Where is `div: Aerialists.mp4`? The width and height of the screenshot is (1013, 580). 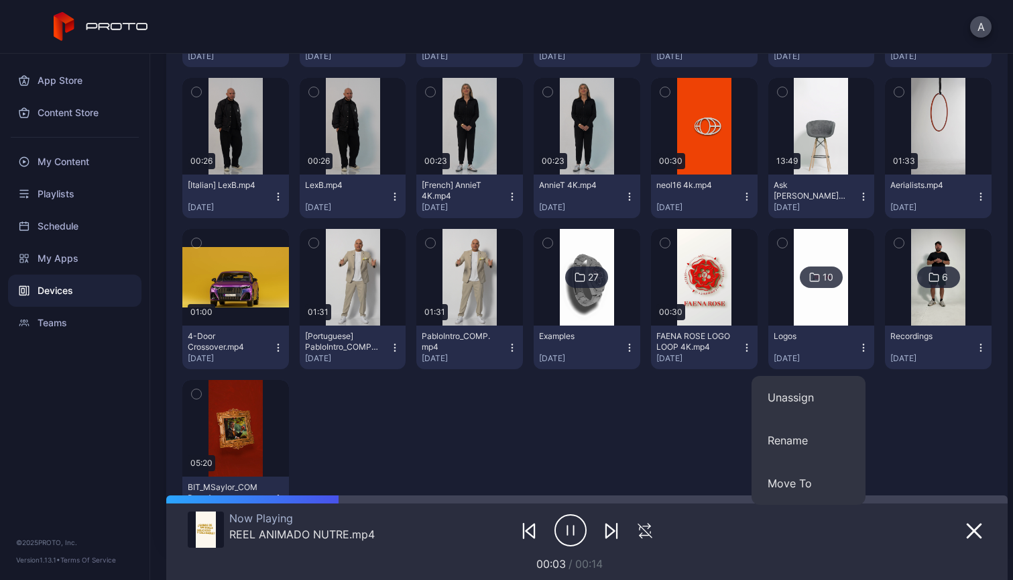
div: Aerialists.mp4 is located at coordinates (928, 185).